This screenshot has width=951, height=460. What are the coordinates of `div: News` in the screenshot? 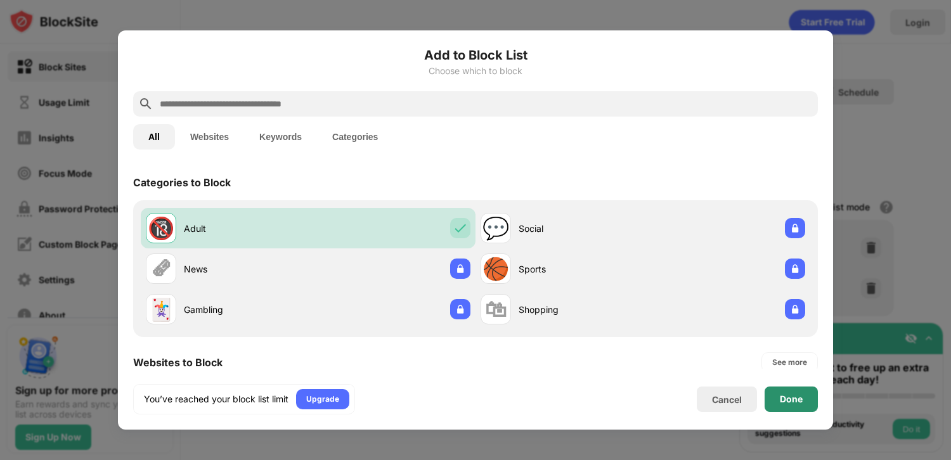 It's located at (246, 269).